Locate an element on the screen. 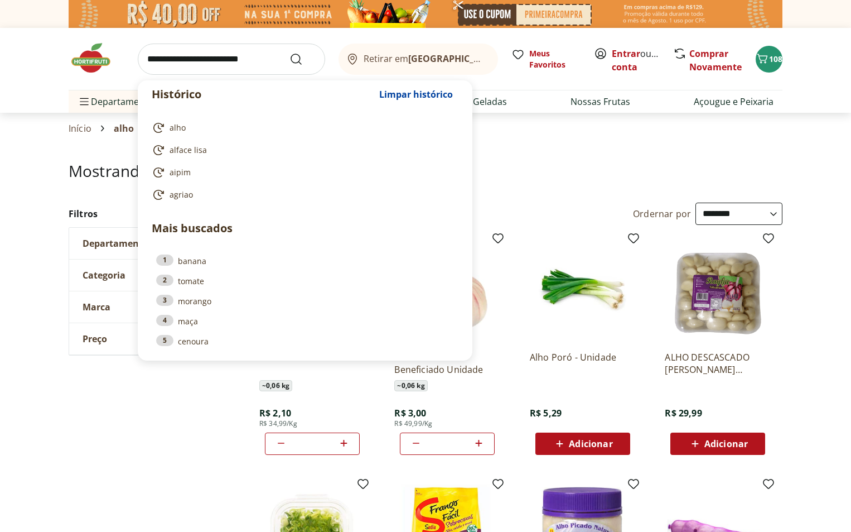 The image size is (851, 532). span: Meus Favoritos is located at coordinates (555, 59).